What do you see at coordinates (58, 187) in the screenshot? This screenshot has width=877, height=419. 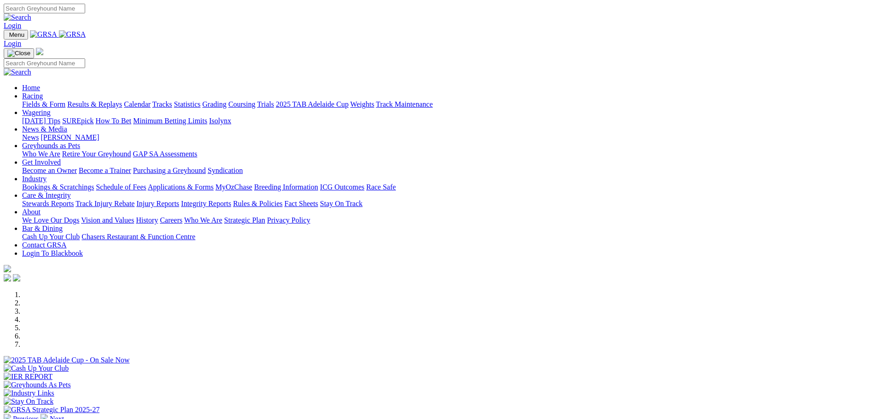 I see `a: Bookings & Scratchings` at bounding box center [58, 187].